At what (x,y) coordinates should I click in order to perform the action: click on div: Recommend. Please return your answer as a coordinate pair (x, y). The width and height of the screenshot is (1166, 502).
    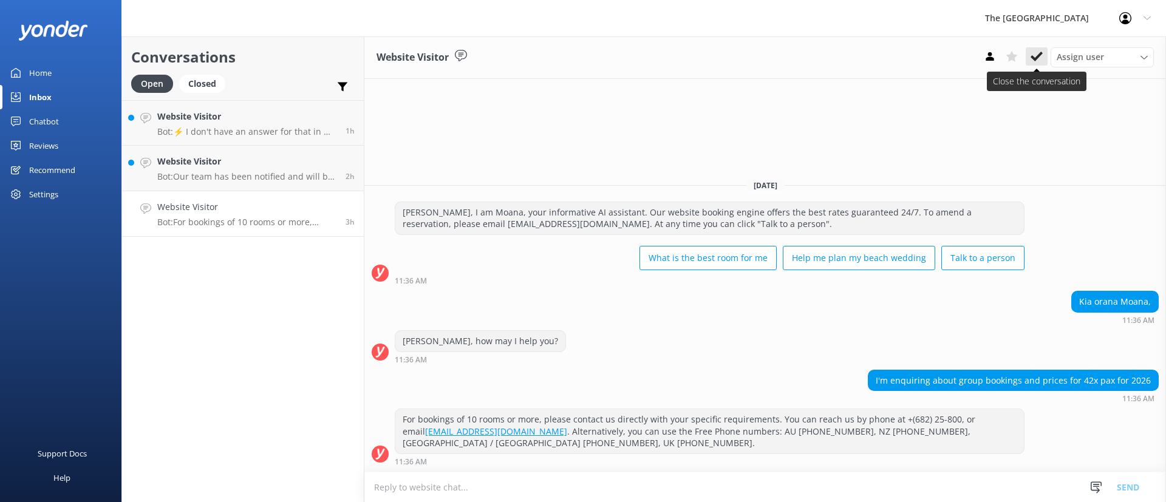
    Looking at the image, I should click on (52, 170).